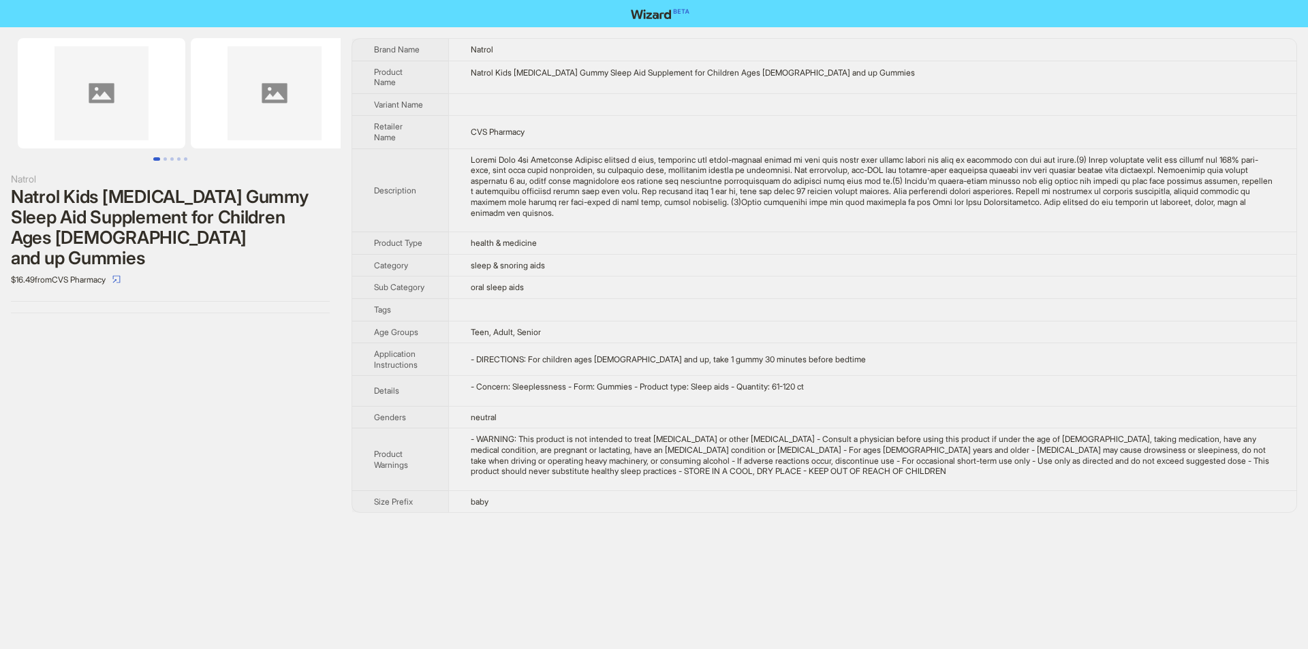 The image size is (1308, 649). I want to click on span: Size Prefix, so click(393, 501).